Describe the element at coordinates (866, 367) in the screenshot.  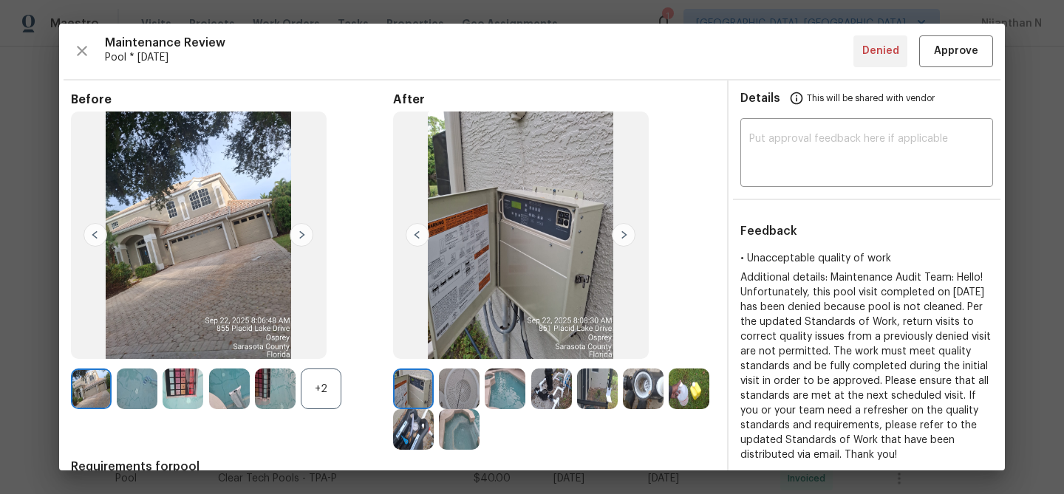
I see `span: Additional details: Maintenance Audit Team: Hello! Unfortunately, this pool visit completed on [D...` at that location.